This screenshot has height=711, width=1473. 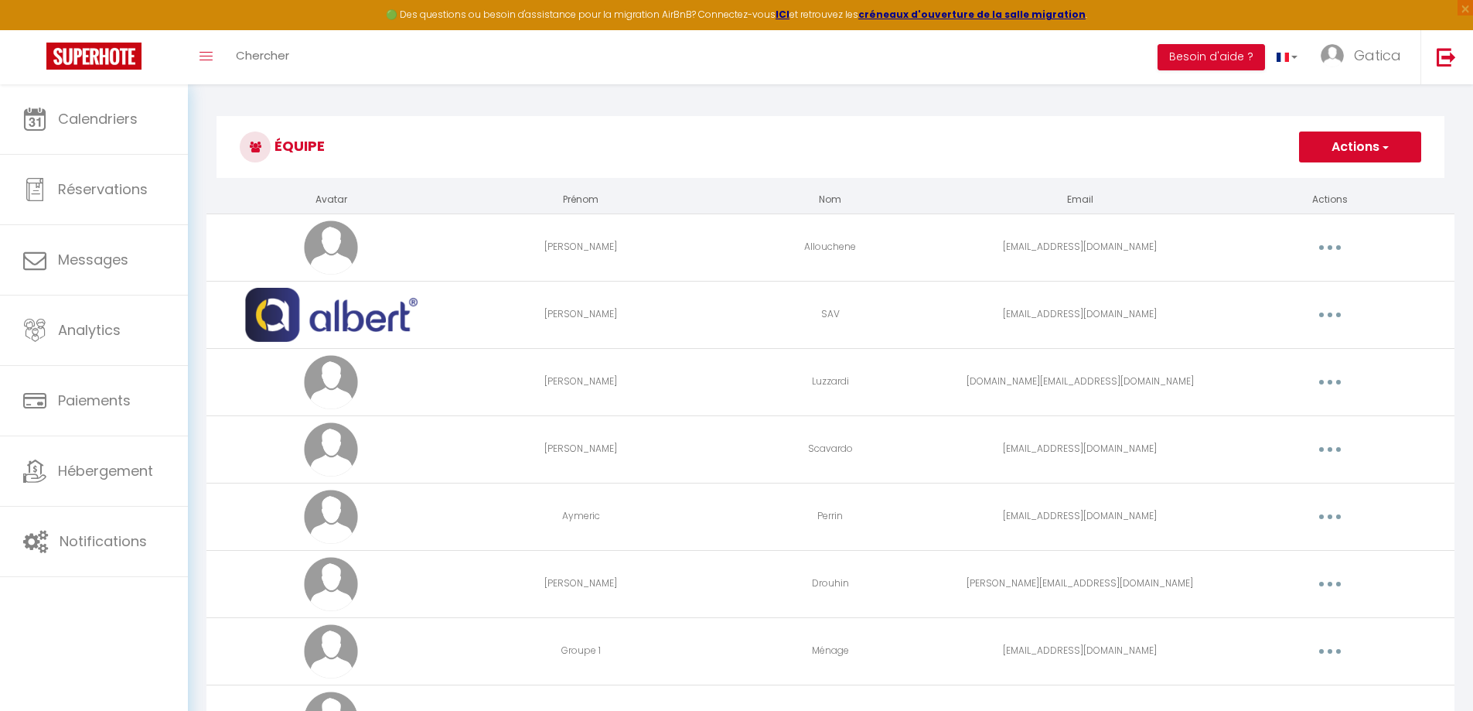 What do you see at coordinates (783, 14) in the screenshot?
I see `strong: ICI` at bounding box center [783, 14].